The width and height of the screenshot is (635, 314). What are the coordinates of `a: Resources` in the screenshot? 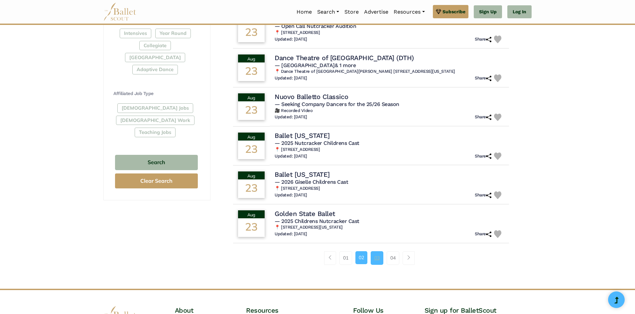 It's located at (409, 12).